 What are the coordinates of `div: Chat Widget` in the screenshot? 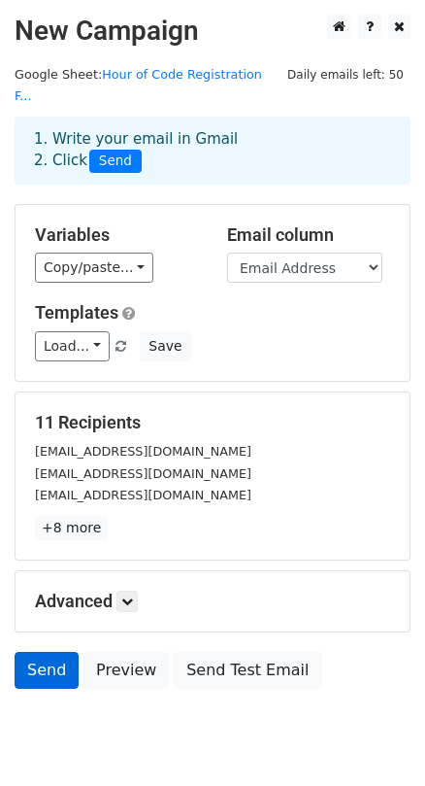 It's located at (377, 739).